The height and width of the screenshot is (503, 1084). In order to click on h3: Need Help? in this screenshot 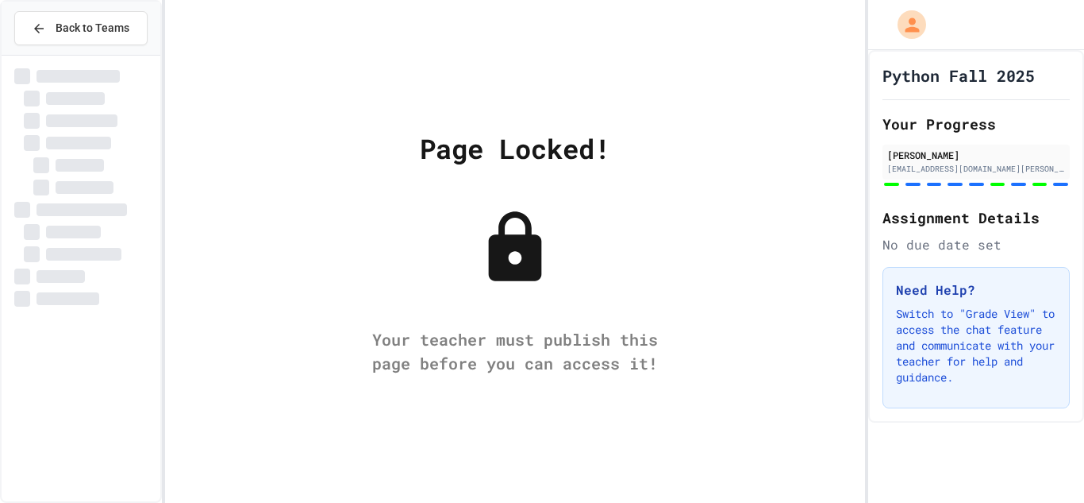, I will do `click(976, 290)`.